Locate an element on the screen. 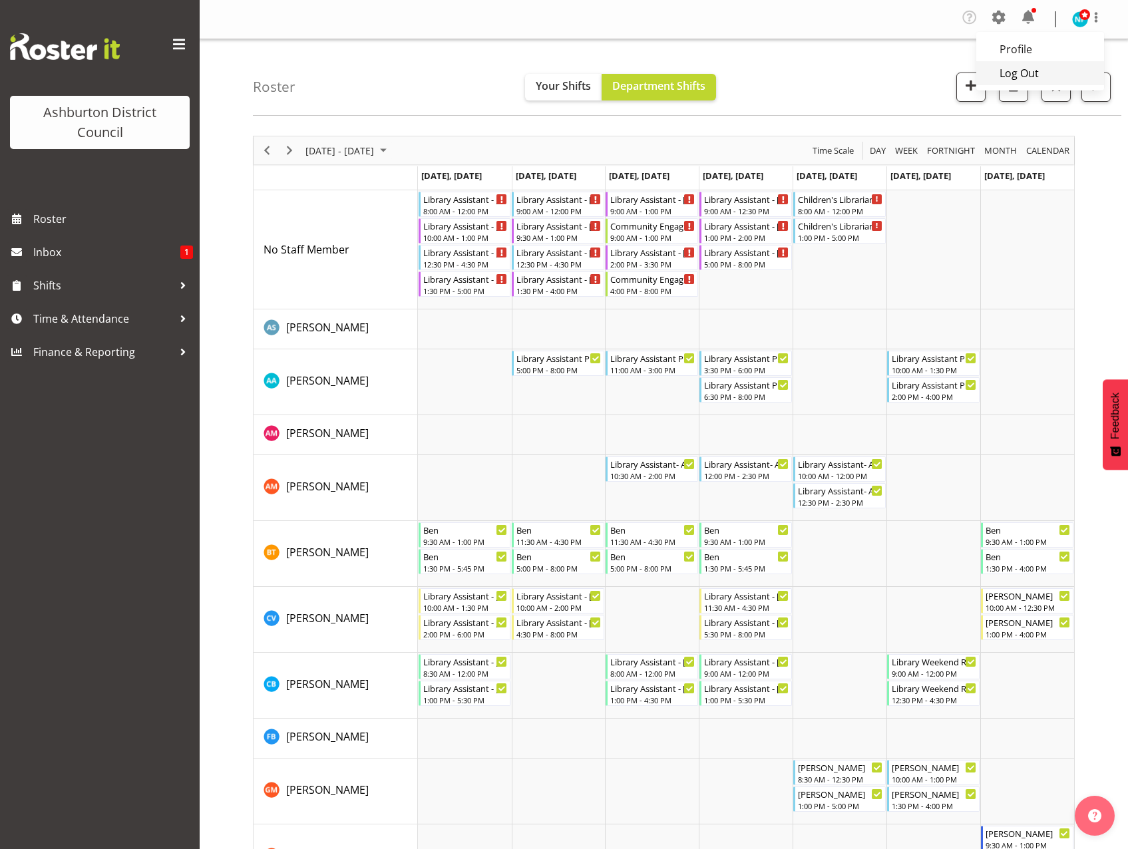 The image size is (1128, 849). div: 5:00 PM - 8:00 PM is located at coordinates (746, 264).